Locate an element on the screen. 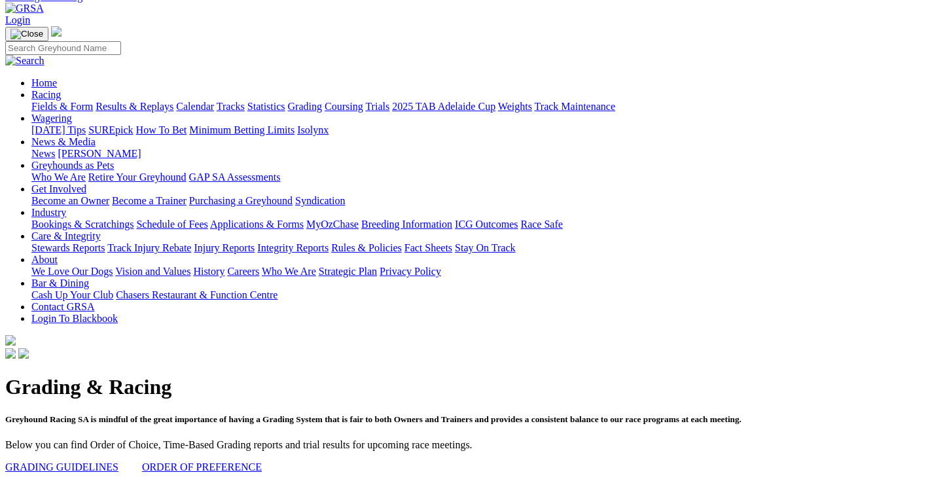  a: Bar & Dining is located at coordinates (60, 283).